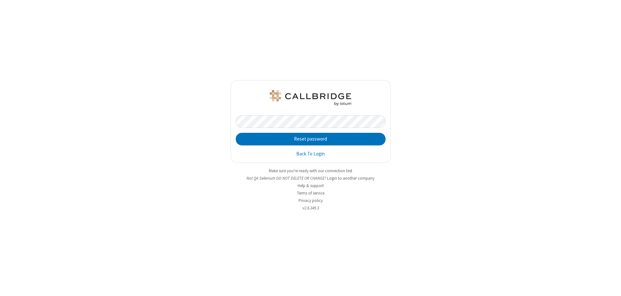 The height and width of the screenshot is (296, 621). I want to click on a: Make sure you're ready with our connection test, so click(311, 171).